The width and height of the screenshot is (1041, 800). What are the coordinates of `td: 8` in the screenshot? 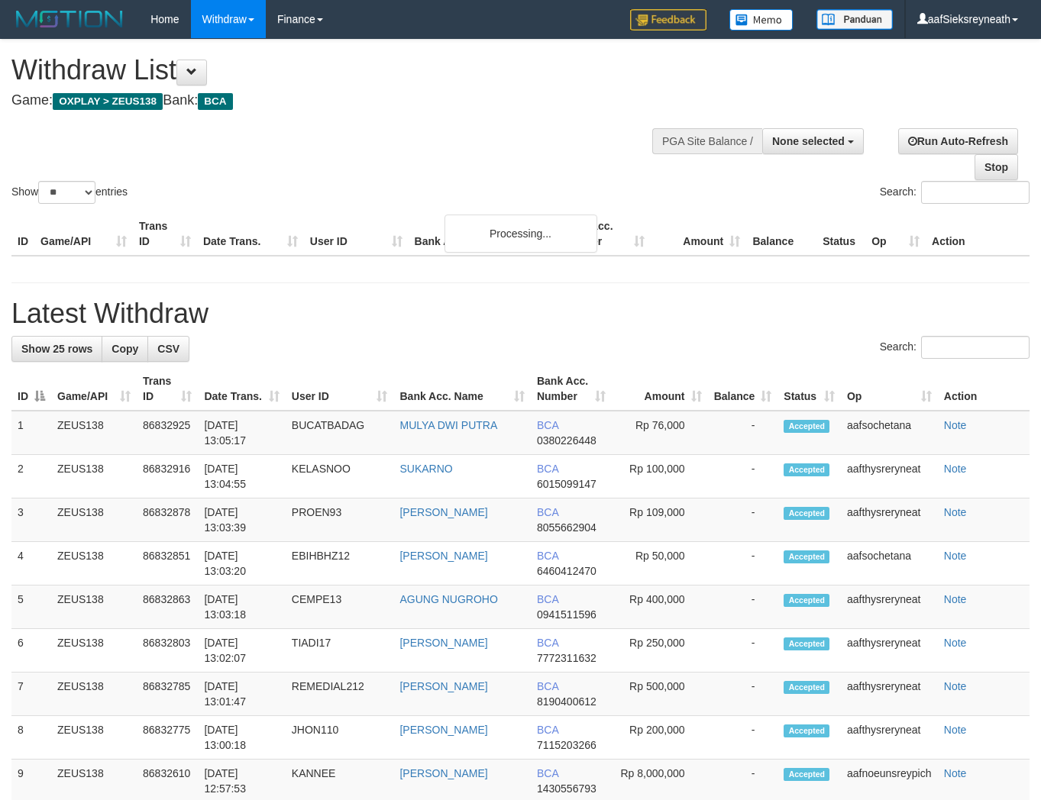 It's located at (31, 737).